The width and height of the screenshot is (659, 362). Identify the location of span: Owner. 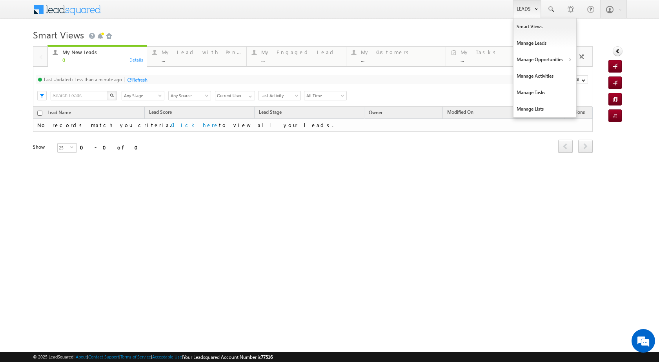
(375, 112).